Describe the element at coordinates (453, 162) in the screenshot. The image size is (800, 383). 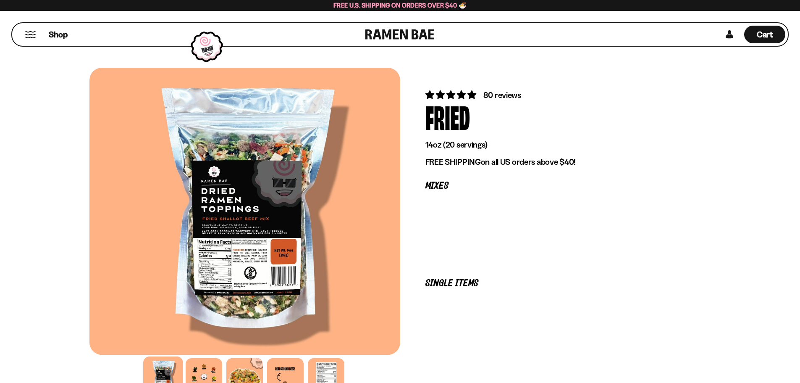
I see `strong: FREE SHIPPING` at that location.